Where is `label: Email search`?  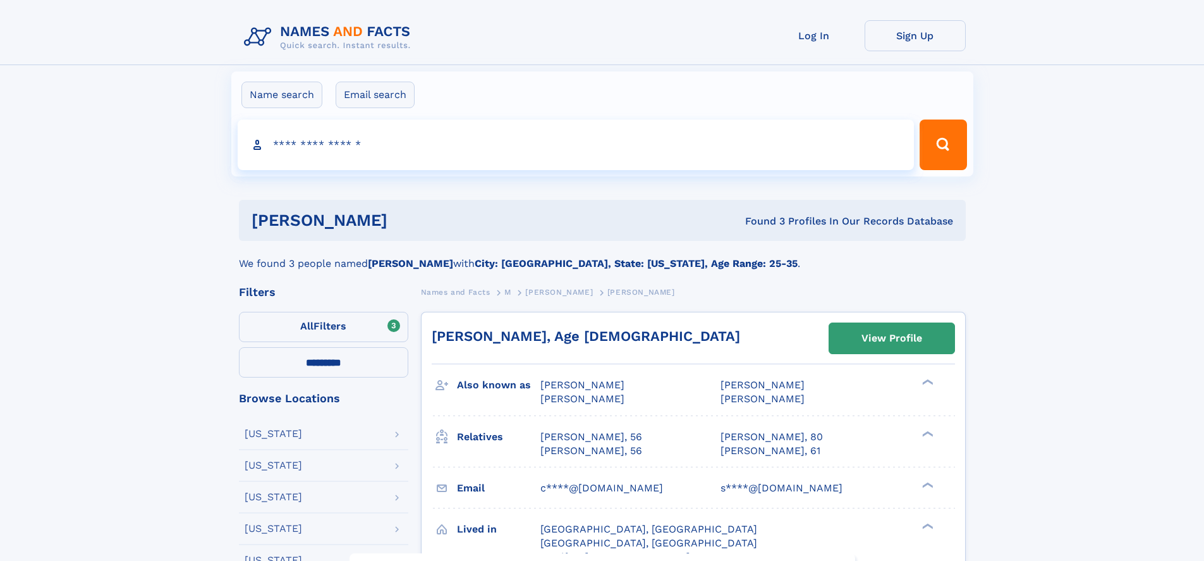
label: Email search is located at coordinates (375, 95).